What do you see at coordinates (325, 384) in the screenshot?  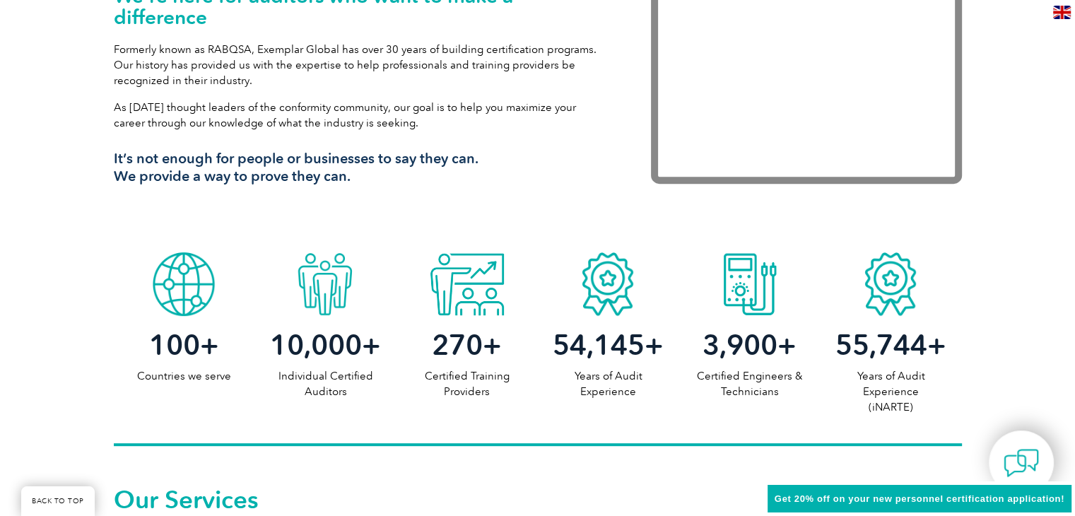 I see `p: Individual Certified Auditors` at bounding box center [325, 384].